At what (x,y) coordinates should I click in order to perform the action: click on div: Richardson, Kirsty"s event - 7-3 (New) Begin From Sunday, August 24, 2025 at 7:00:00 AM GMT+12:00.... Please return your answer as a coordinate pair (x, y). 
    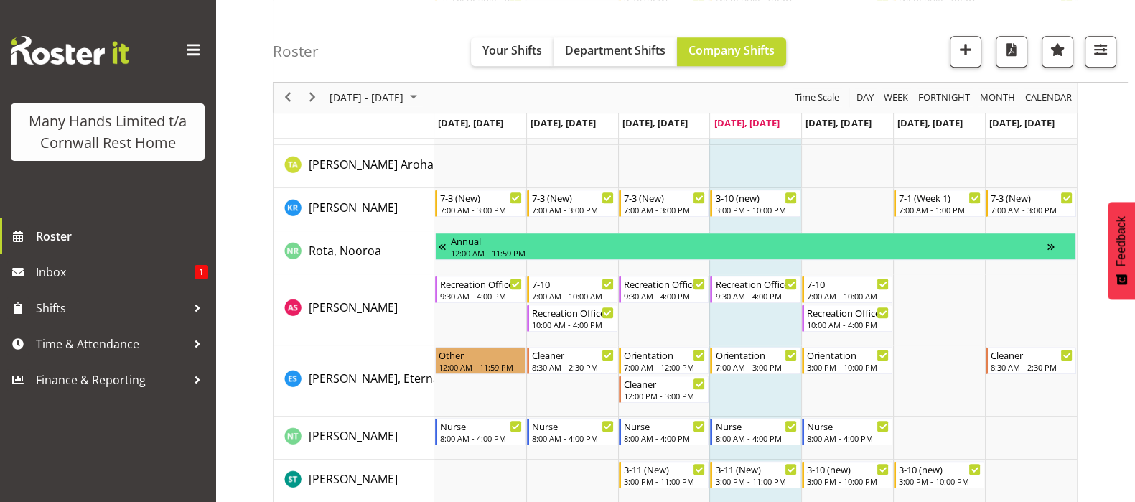
    Looking at the image, I should click on (1031, 203).